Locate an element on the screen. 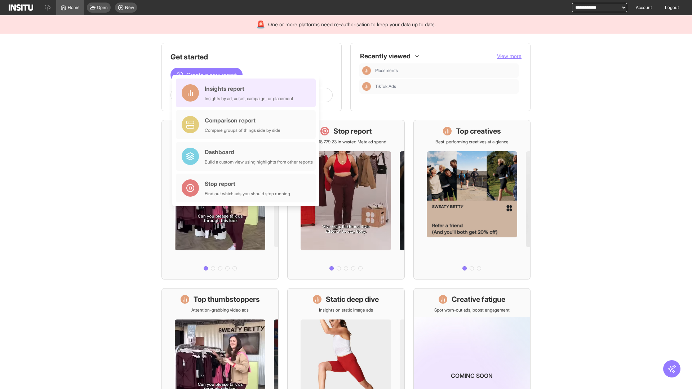 The width and height of the screenshot is (692, 389). div: Insights report is located at coordinates (249, 89).